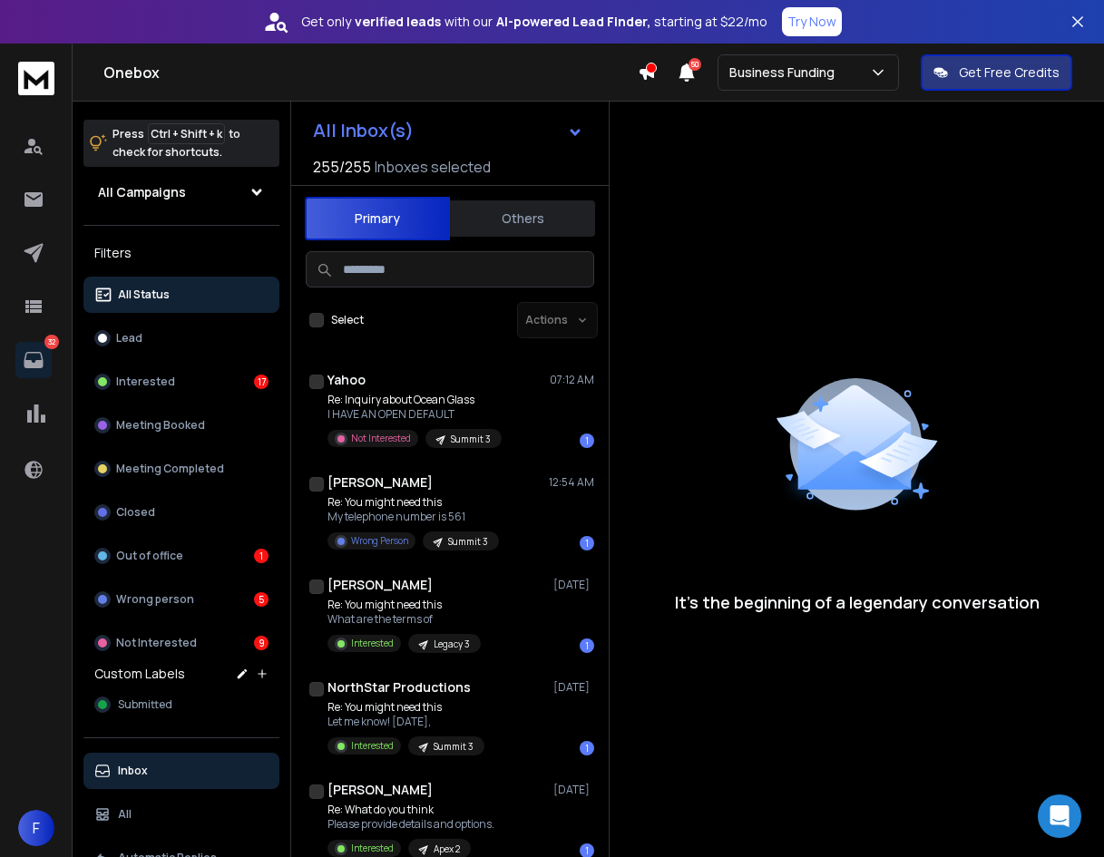 The height and width of the screenshot is (857, 1104). I want to click on strong: AI-powered Lead Finder,, so click(573, 22).